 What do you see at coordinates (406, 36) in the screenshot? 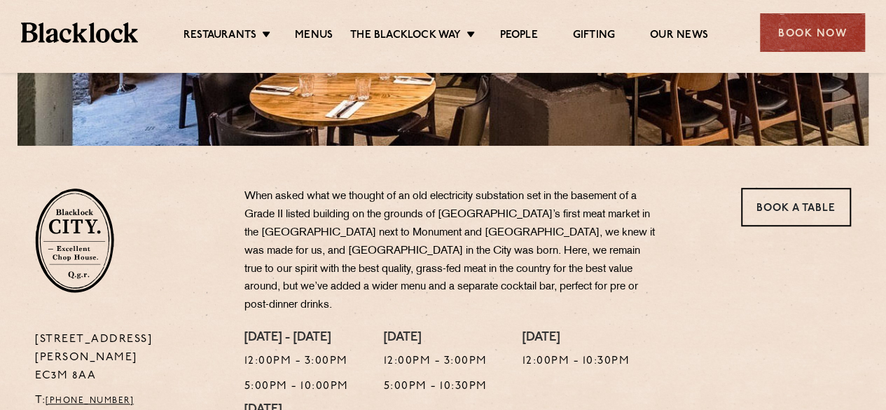
I see `a: The Blacklock Way` at bounding box center [406, 36].